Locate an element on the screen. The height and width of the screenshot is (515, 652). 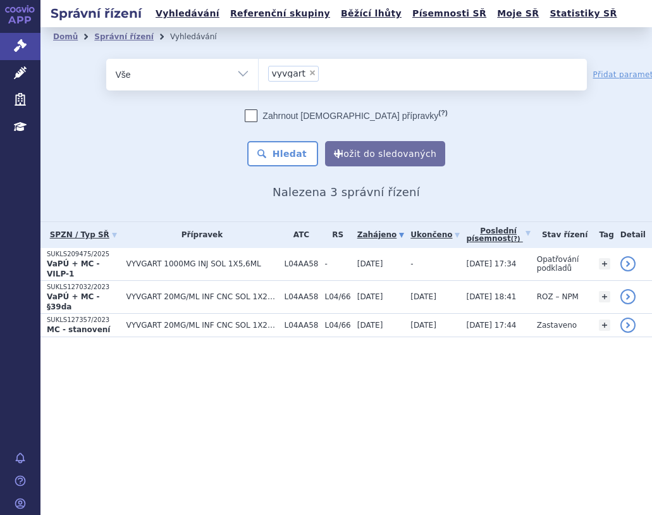
span: Zastaveno is located at coordinates (557, 325).